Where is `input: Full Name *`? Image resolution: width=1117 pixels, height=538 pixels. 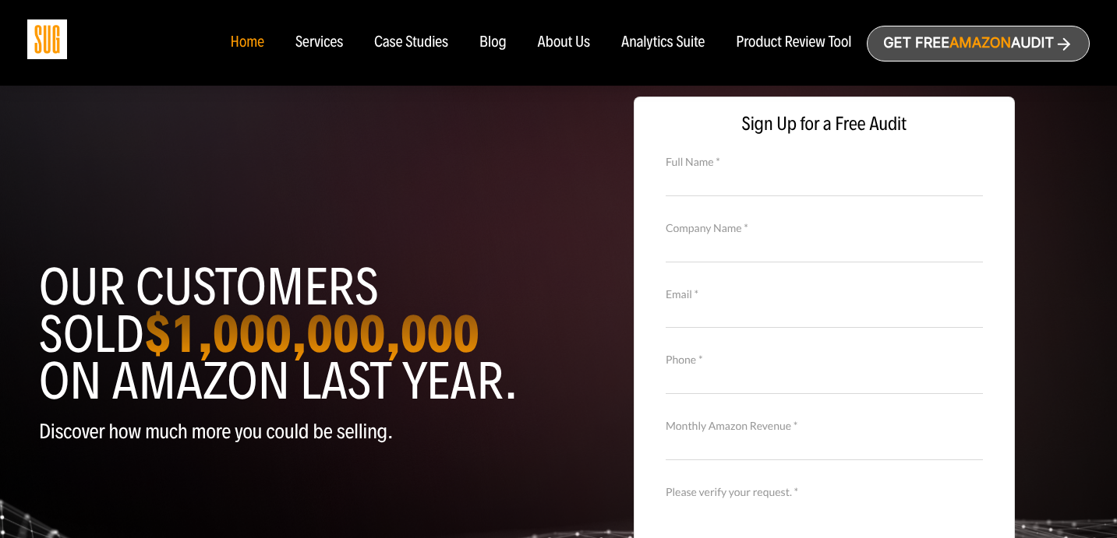 input: Full Name * is located at coordinates (824, 182).